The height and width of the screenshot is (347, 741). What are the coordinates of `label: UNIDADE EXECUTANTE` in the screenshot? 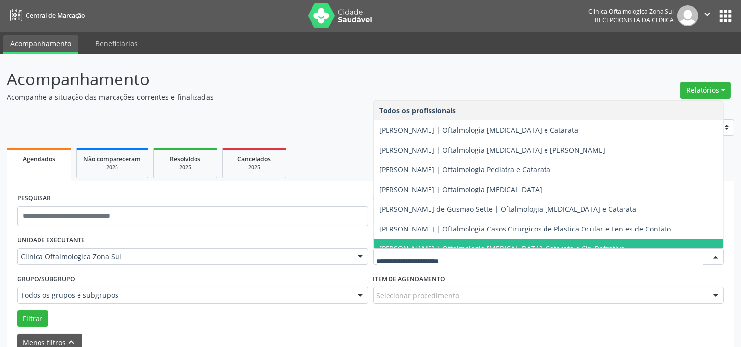 It's located at (51, 240).